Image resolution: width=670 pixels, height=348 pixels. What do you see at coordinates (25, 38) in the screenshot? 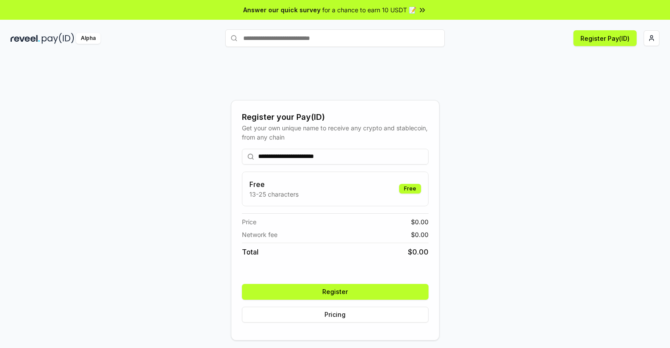
I see `img: reveel_dark` at bounding box center [25, 38].